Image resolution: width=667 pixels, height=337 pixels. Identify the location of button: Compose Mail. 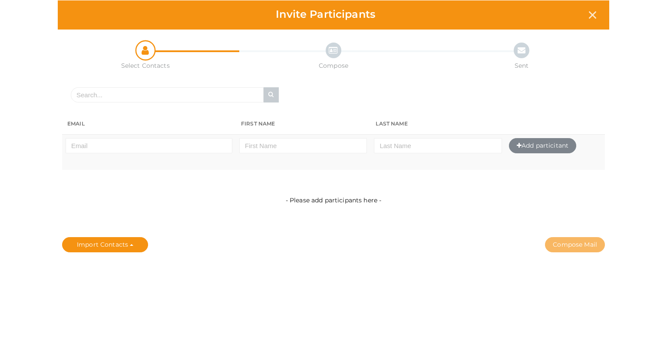
(575, 245).